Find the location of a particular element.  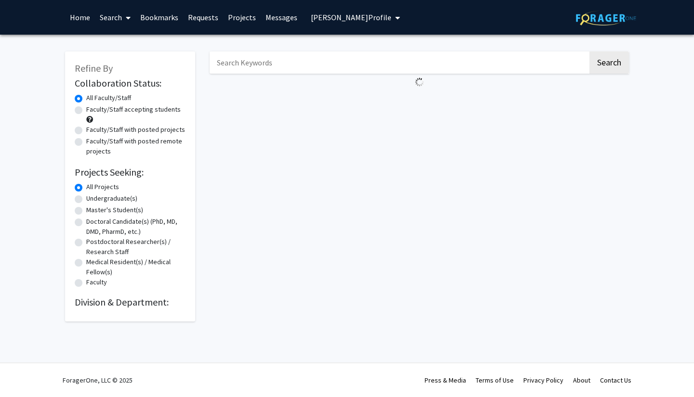

a: Press & Media is located at coordinates (445, 381).